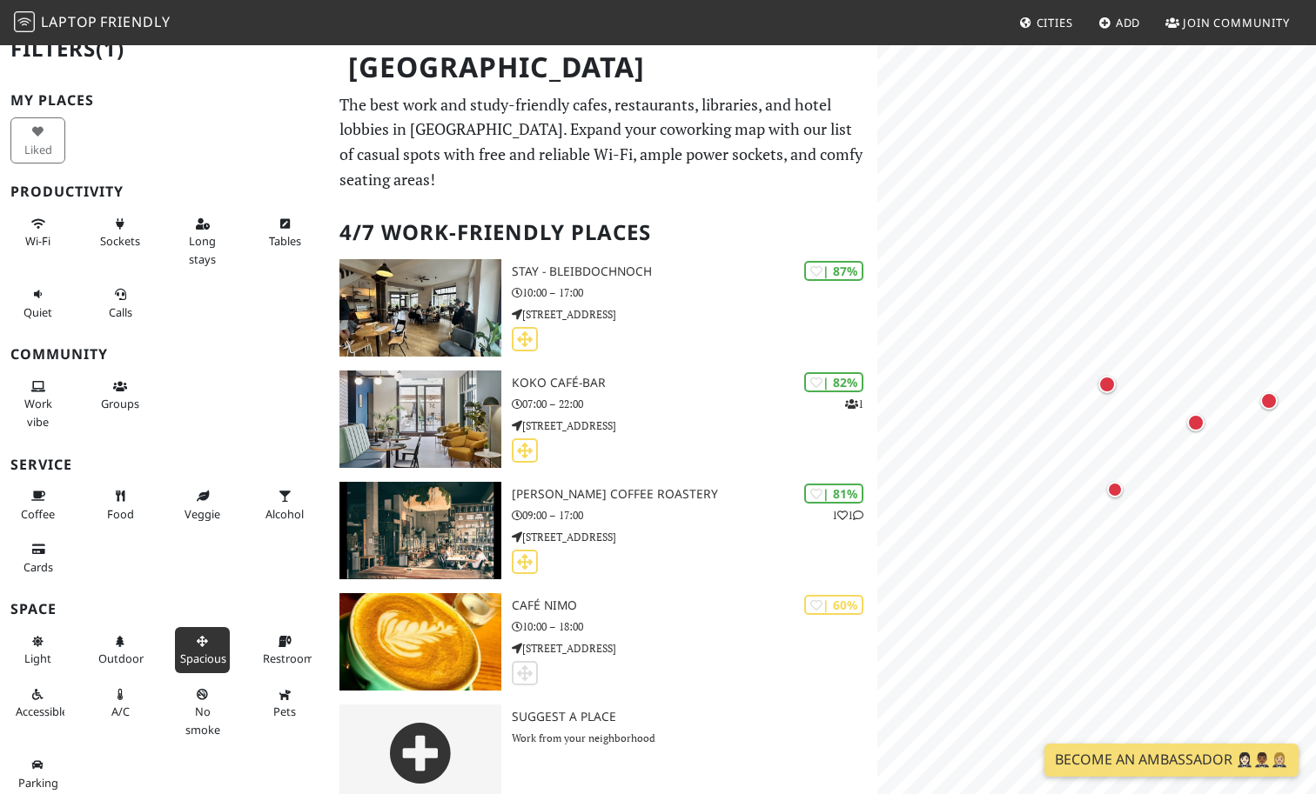  I want to click on p: Work from your neighborhood, so click(694, 738).